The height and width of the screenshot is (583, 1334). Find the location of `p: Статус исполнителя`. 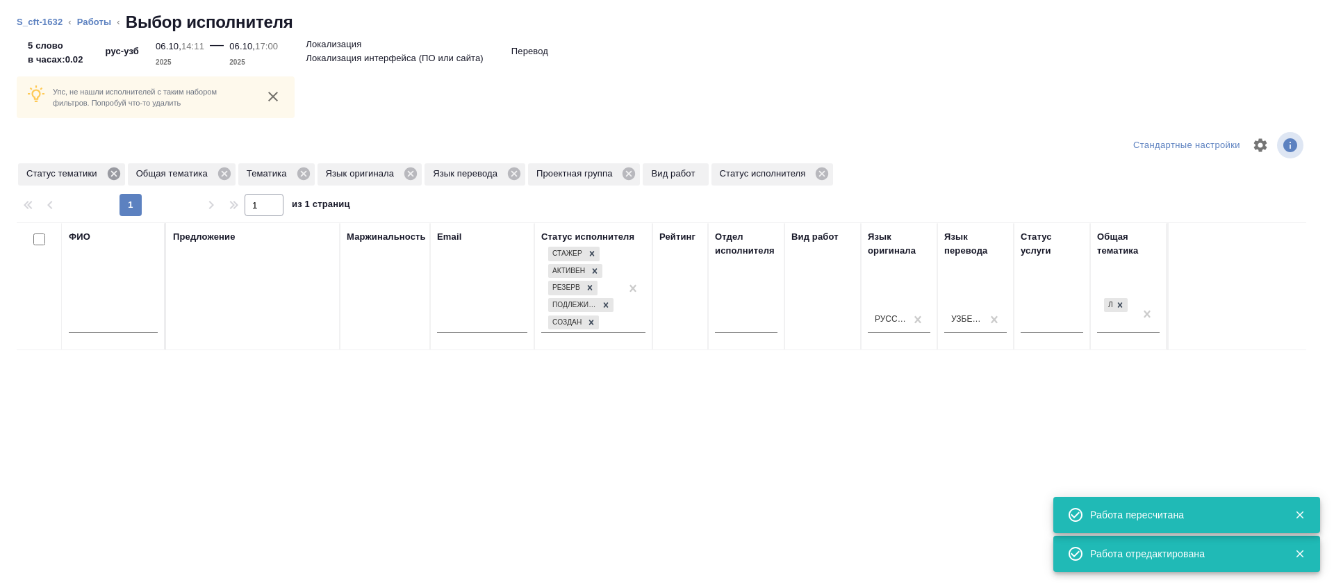

p: Статус исполнителя is located at coordinates (765, 174).